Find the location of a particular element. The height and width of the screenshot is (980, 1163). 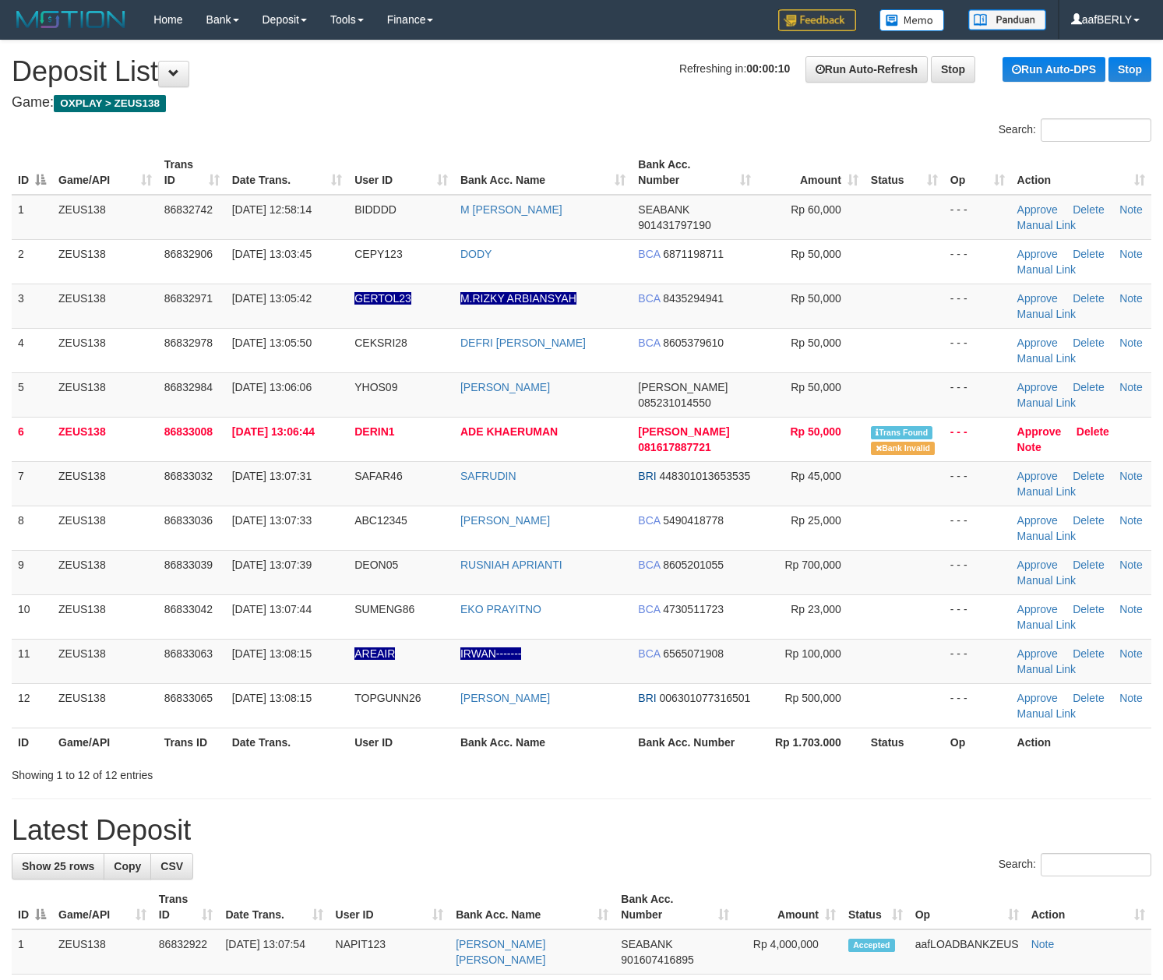

span: YHOS09 is located at coordinates (376, 387).